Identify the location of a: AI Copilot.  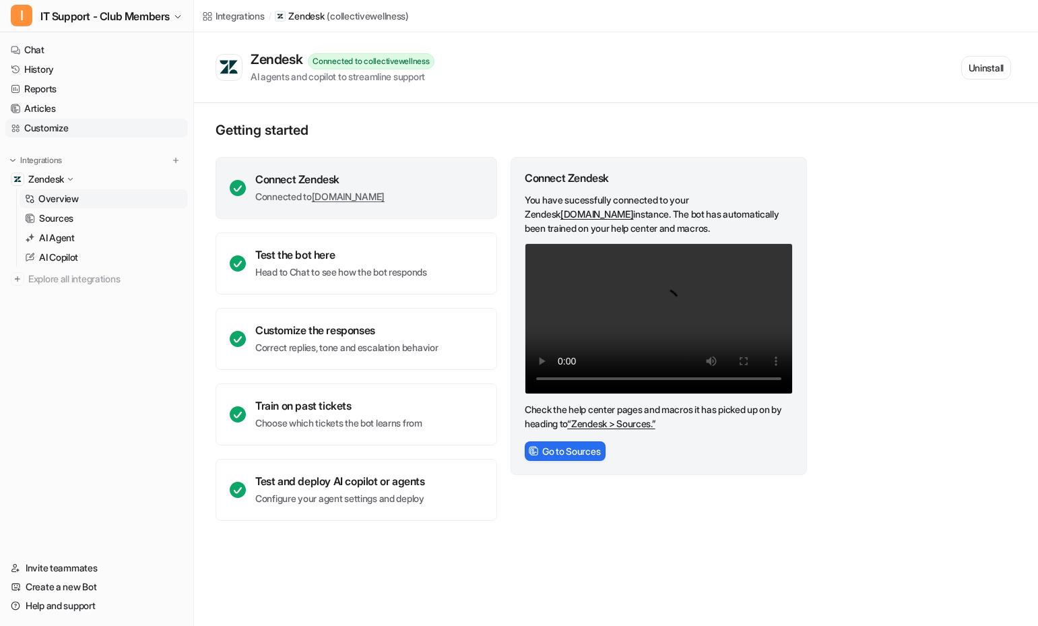
(104, 257).